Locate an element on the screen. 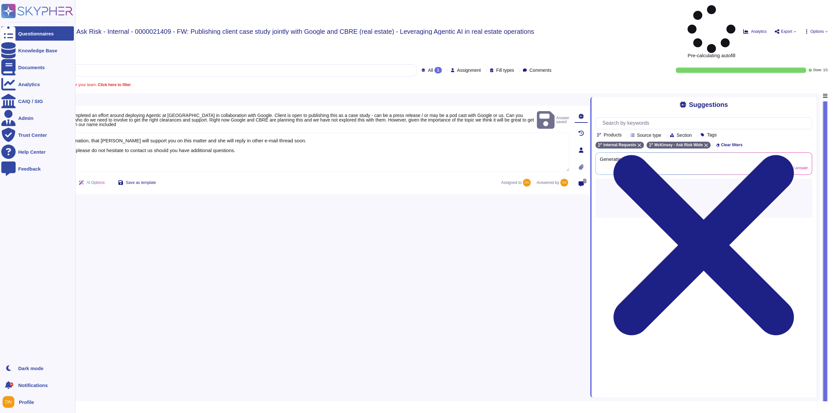 The height and width of the screenshot is (413, 833). span: Notifications is located at coordinates (33, 385).